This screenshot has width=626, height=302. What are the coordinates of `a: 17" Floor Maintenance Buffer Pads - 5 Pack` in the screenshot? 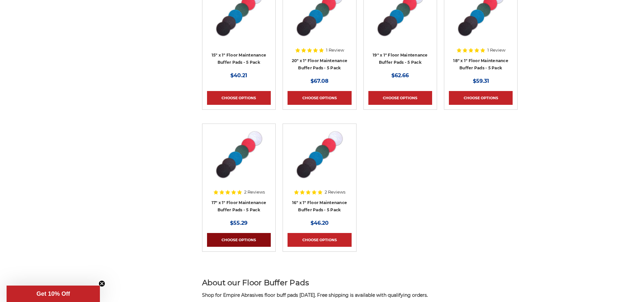 It's located at (239, 160).